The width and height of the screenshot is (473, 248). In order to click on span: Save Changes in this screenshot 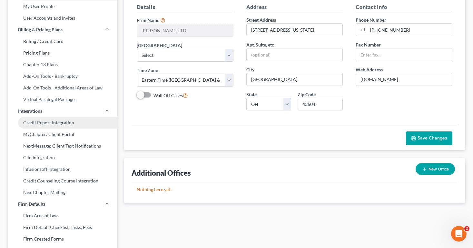, I will do `click(433, 138)`.